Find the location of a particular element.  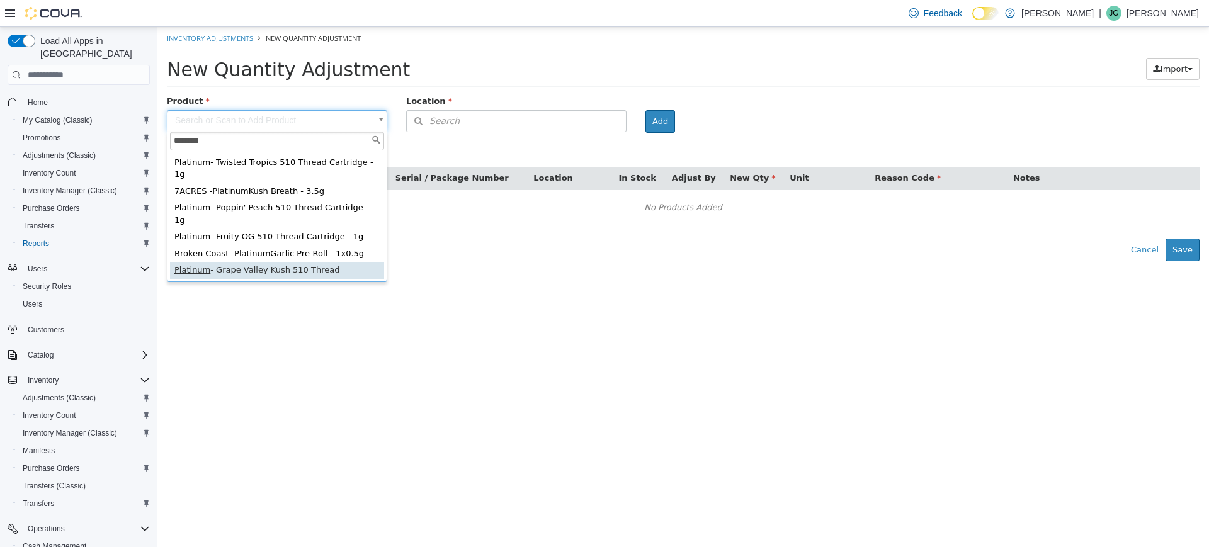

div: - Grape Valley Kush 510 Thread Cartridge - 1g is located at coordinates (120, 249).